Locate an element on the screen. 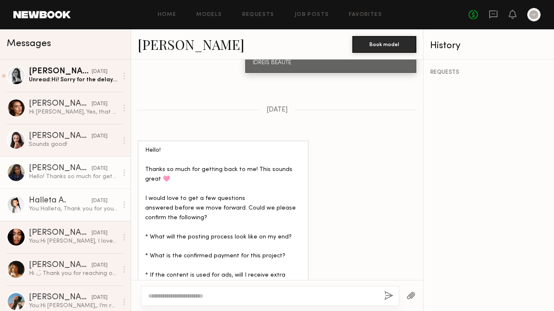 The width and height of the screenshot is (554, 311). a: Home is located at coordinates (167, 15).